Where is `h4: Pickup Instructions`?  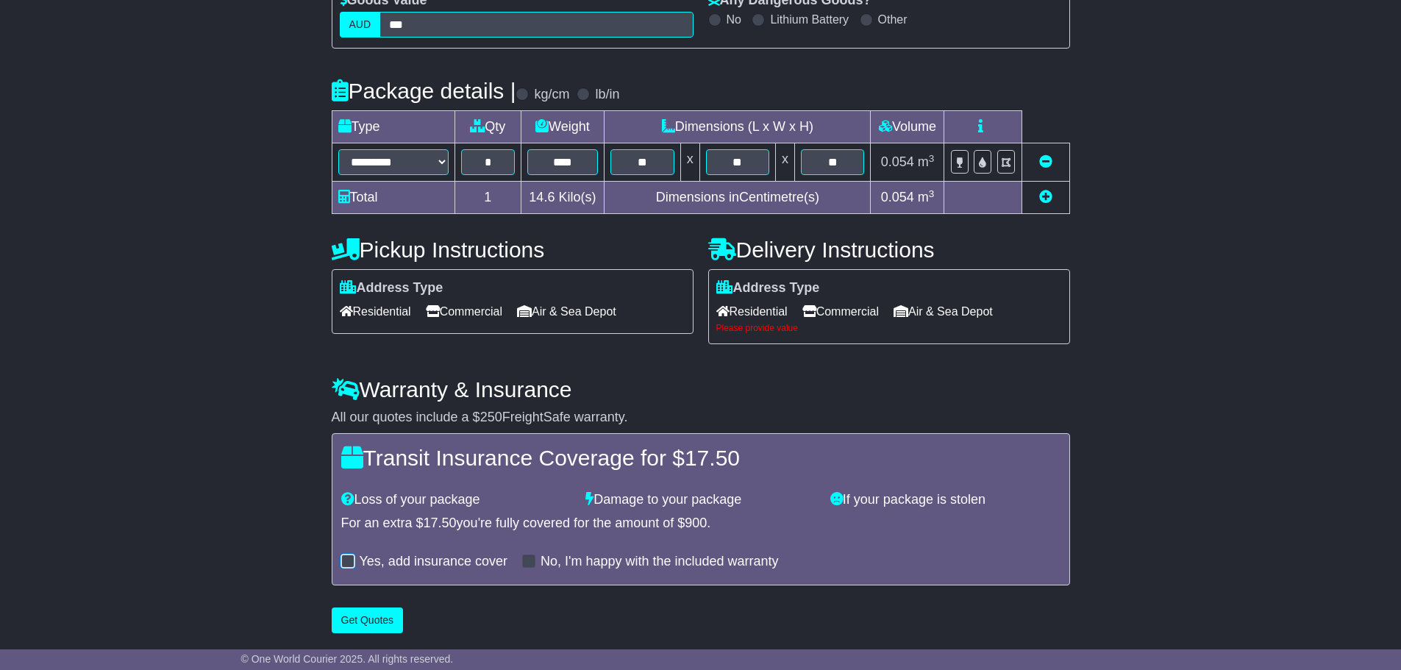
h4: Pickup Instructions is located at coordinates (513, 249).